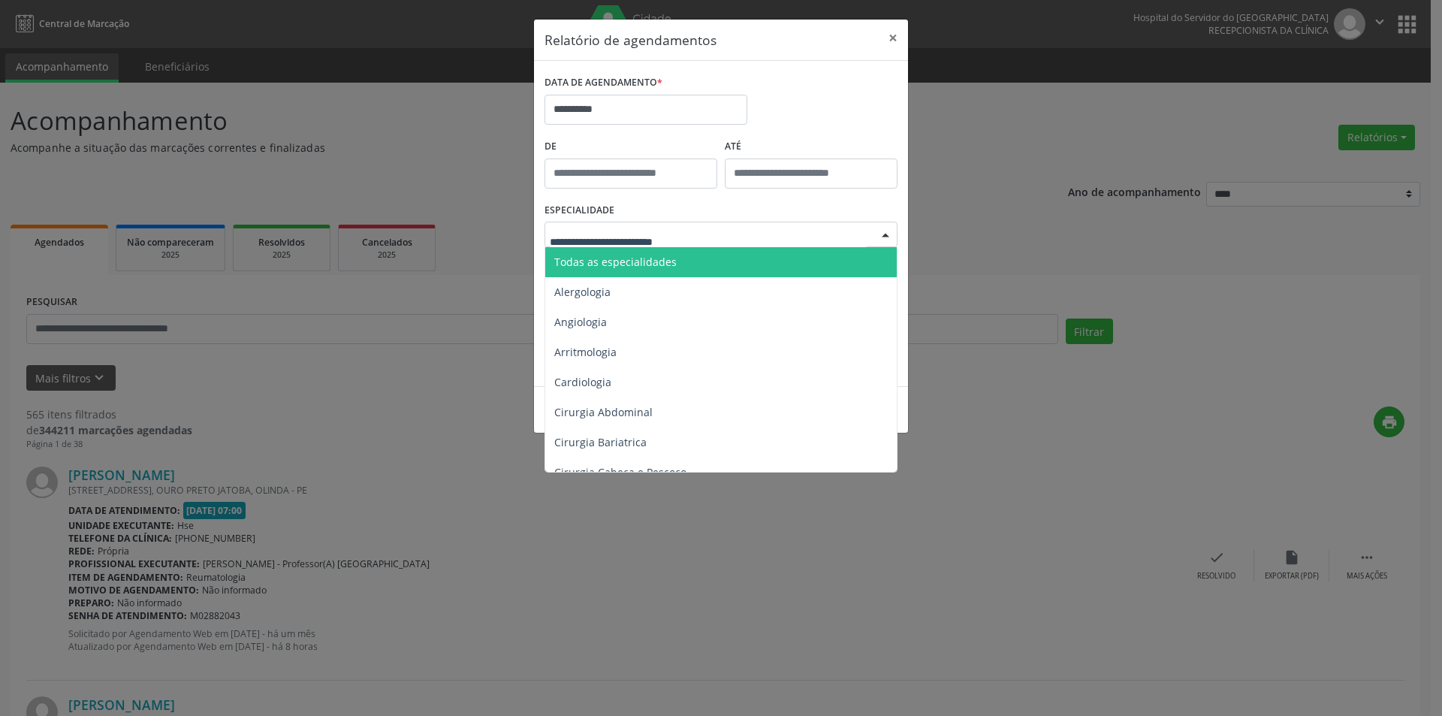  Describe the element at coordinates (615, 261) in the screenshot. I see `span: Todas as especialidades` at that location.